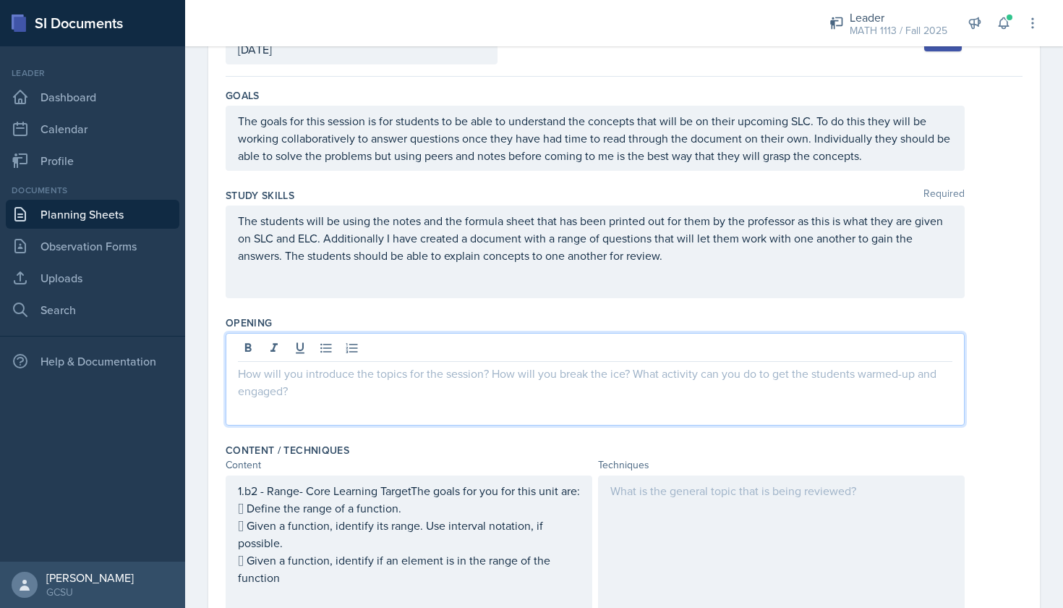 Image resolution: width=1063 pixels, height=608 pixels. What do you see at coordinates (595, 238) in the screenshot?
I see `p: The students will be using the notes and the formula sheet that has been printed out for them by ...` at bounding box center [595, 238].